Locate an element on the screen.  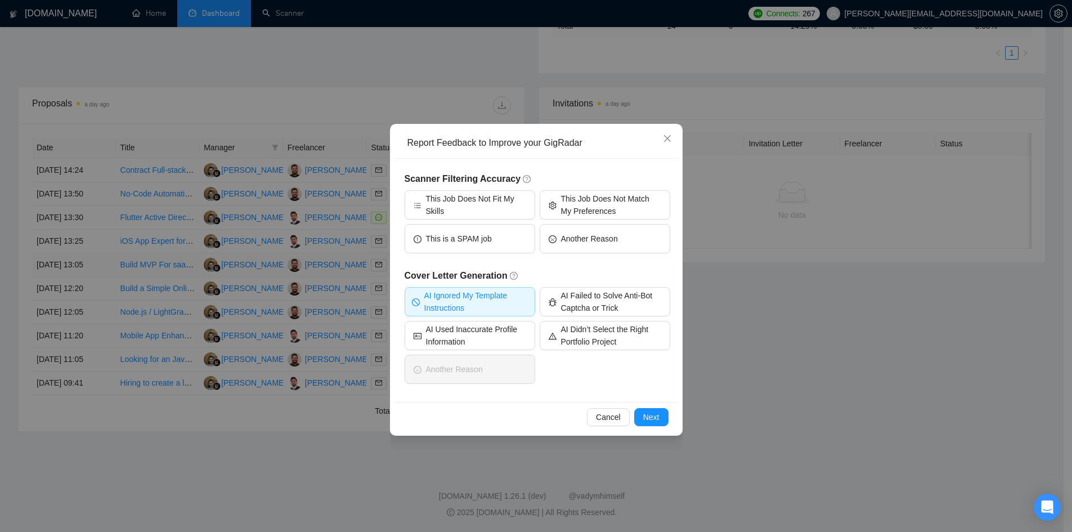
button: settingThis Job Does Not Match My Preferences is located at coordinates (605, 205).